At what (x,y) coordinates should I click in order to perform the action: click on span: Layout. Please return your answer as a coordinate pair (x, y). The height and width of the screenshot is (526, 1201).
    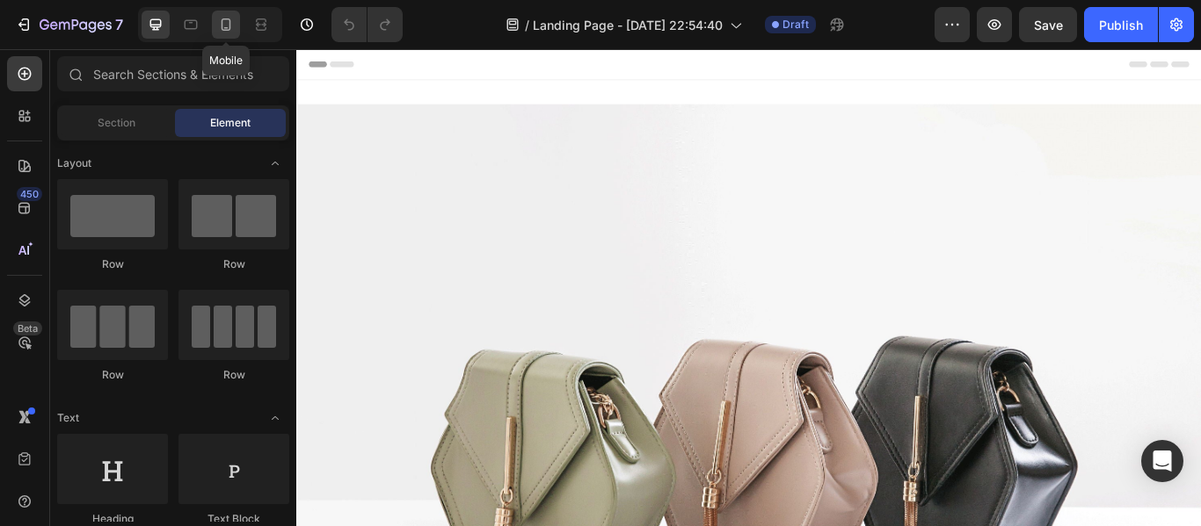
    Looking at the image, I should click on (74, 163).